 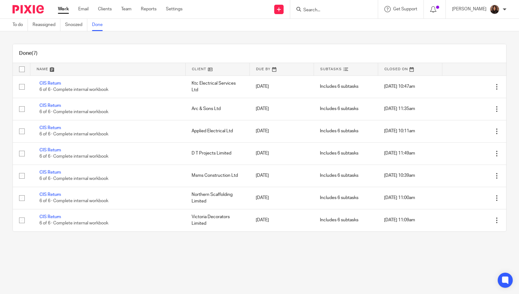 What do you see at coordinates (149, 9) in the screenshot?
I see `a: Reports` at bounding box center [149, 9].